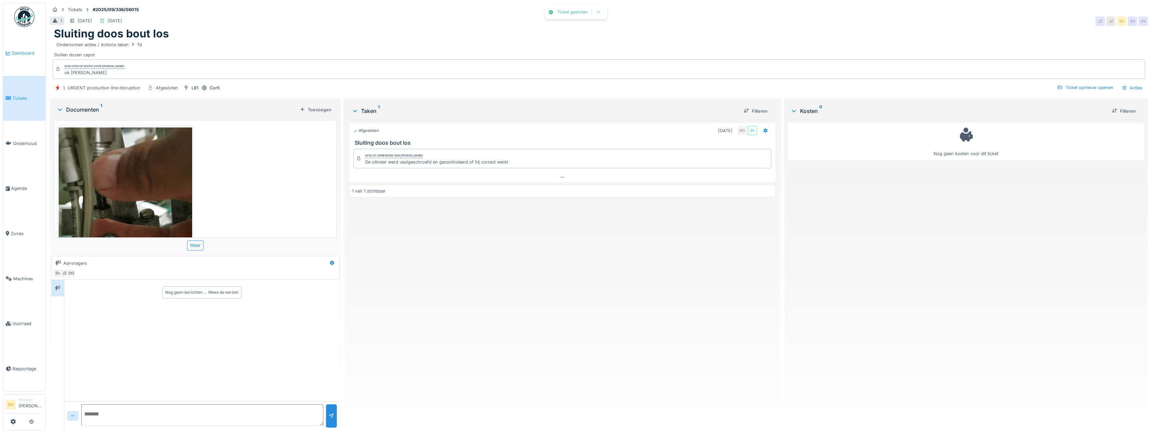  Describe the element at coordinates (27, 233) in the screenshot. I see `span: Zones` at that location.